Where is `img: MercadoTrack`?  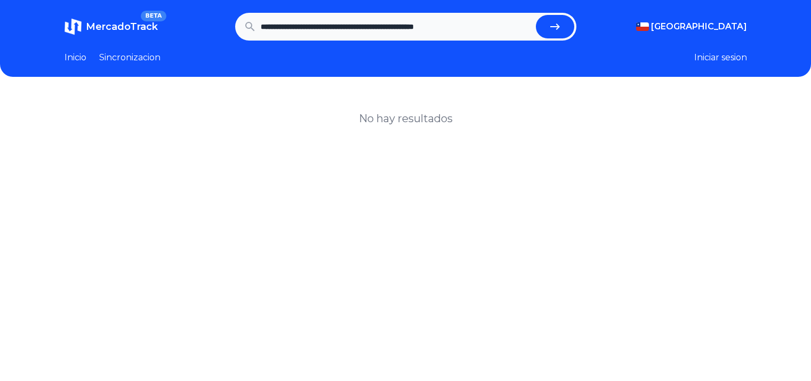 img: MercadoTrack is located at coordinates (73, 27).